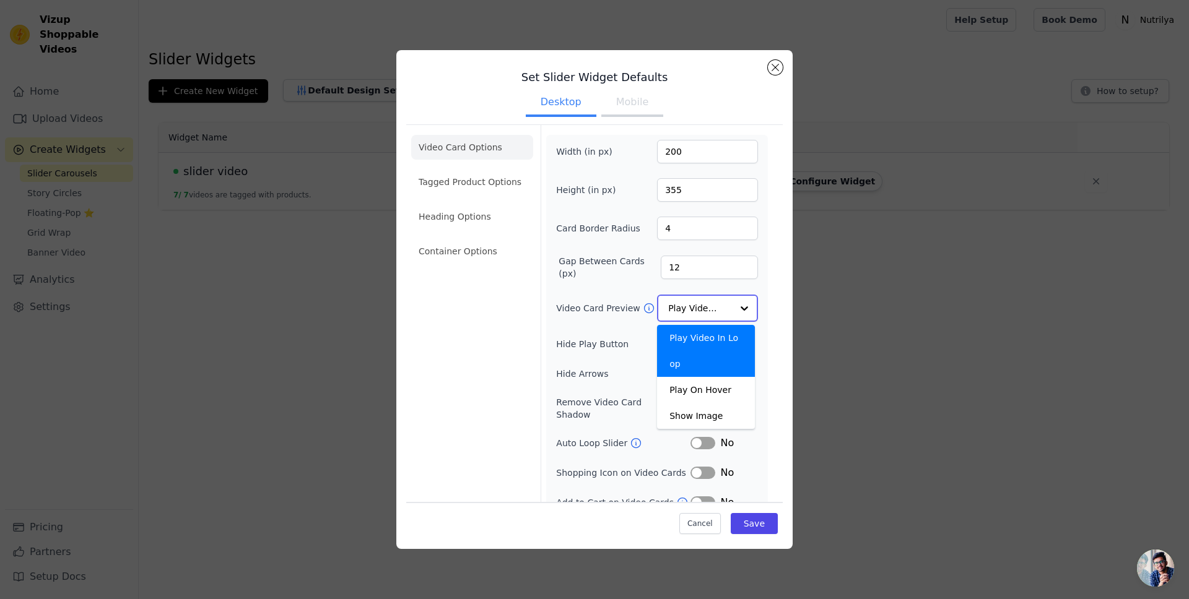 The height and width of the screenshot is (599, 1189). I want to click on label: Gap Between Cards (px), so click(609, 267).